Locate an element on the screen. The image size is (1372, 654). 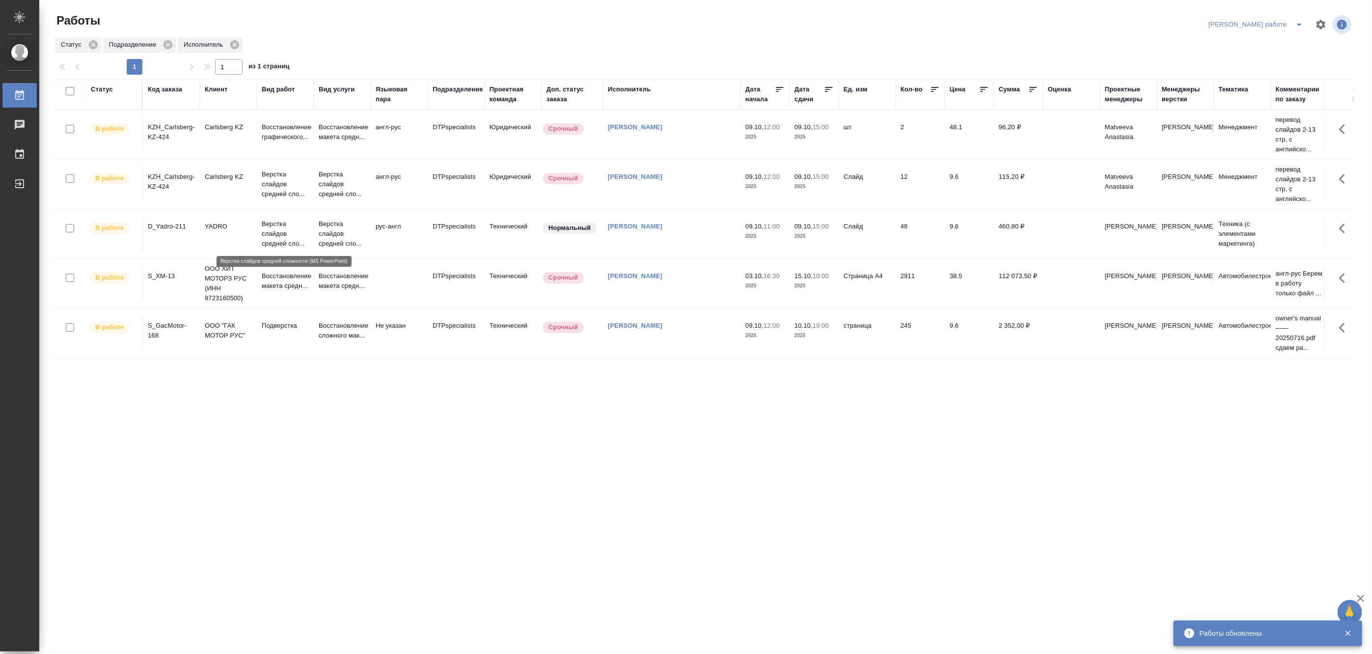
p: англ-рус Берем в работу только файл ... is located at coordinates (1299, 283).